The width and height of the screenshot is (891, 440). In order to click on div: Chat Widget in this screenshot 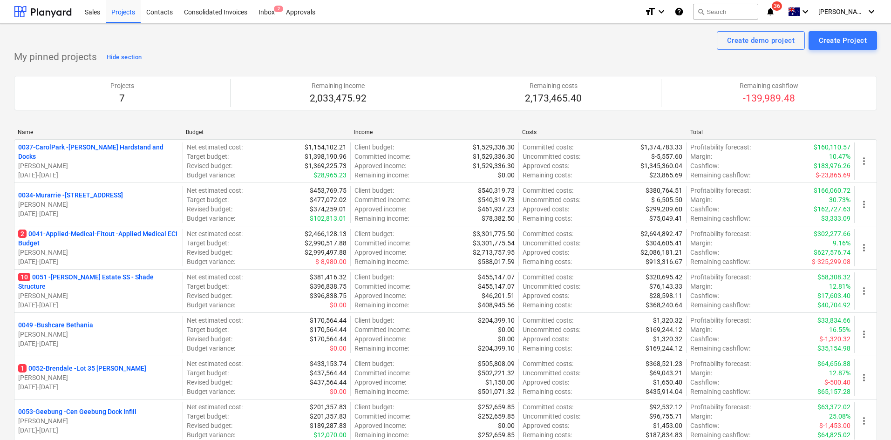, I will do `click(867, 418)`.